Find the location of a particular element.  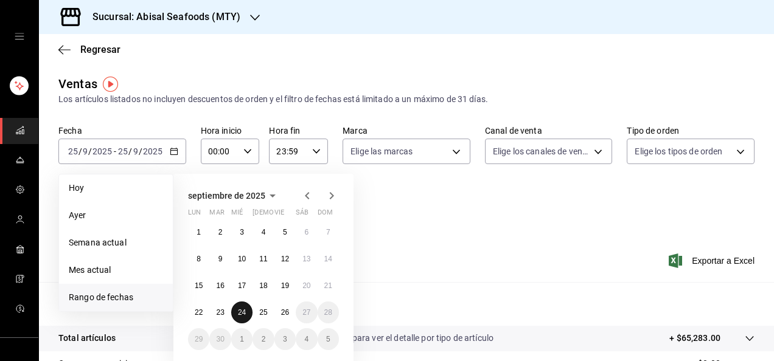

label: Hora fin is located at coordinates (298, 131).